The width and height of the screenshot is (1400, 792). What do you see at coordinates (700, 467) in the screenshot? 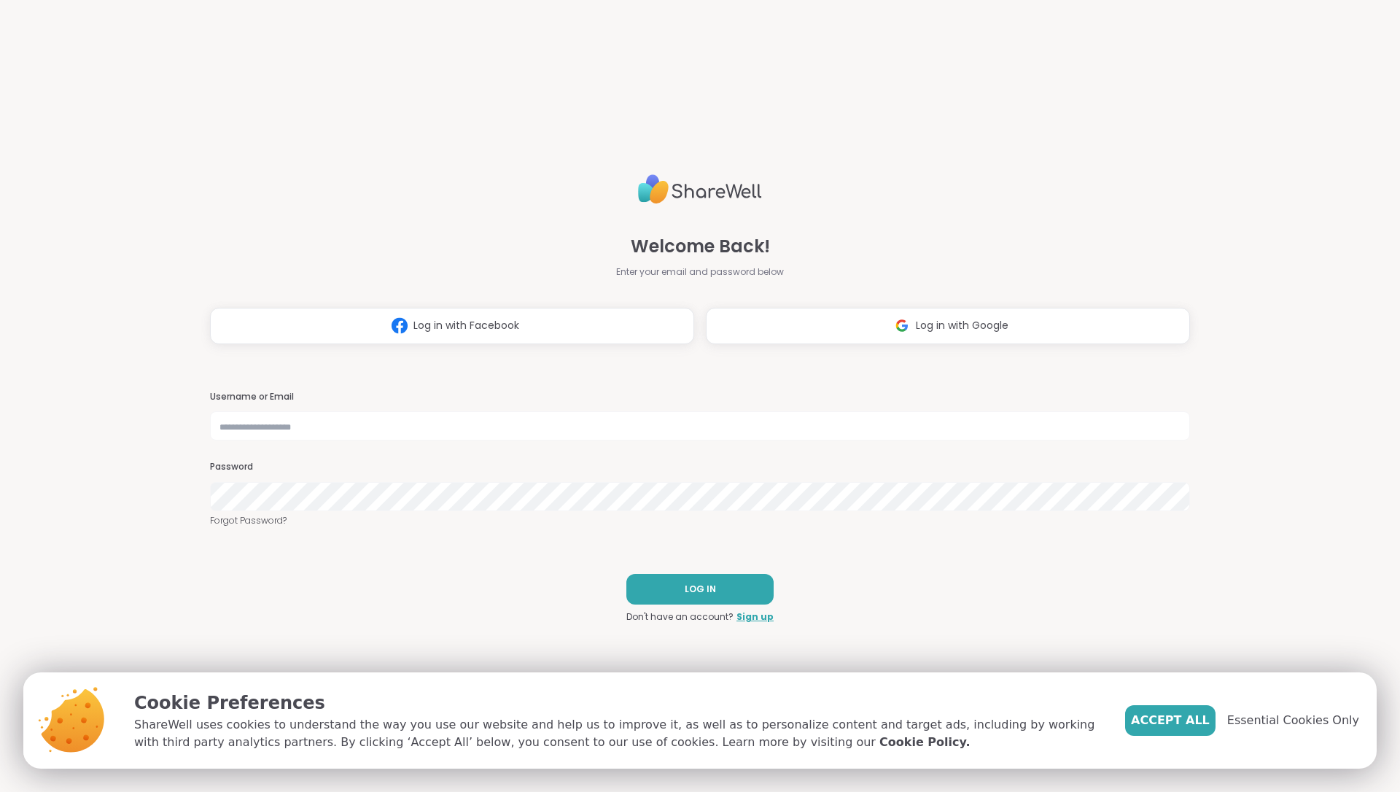
I see `h3: Password` at bounding box center [700, 467].